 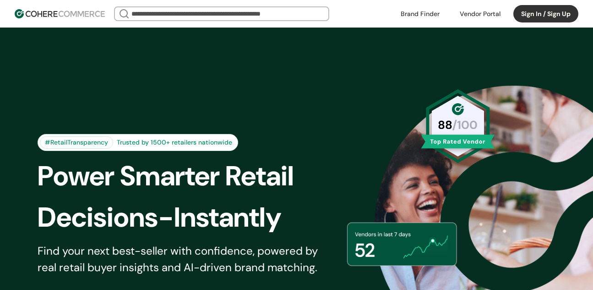 What do you see at coordinates (546, 14) in the screenshot?
I see `button: Sign In / Sign Up` at bounding box center [546, 14].